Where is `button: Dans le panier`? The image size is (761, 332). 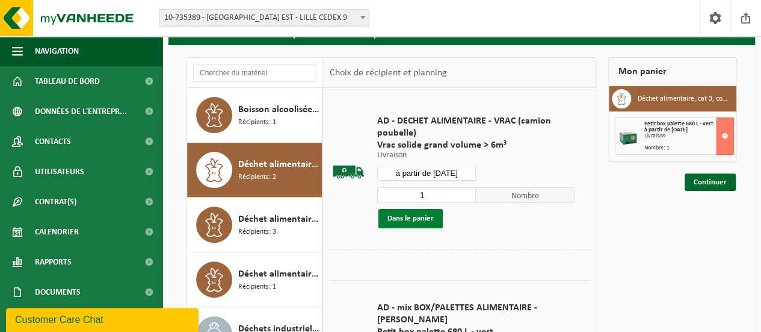
button: Dans le panier is located at coordinates (410, 218).